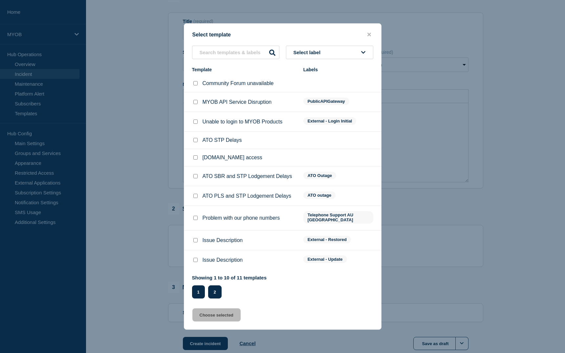 The image size is (565, 353). What do you see at coordinates (195, 140) in the screenshot?
I see `input: ATO STP Delays checkbox` at bounding box center [195, 140].